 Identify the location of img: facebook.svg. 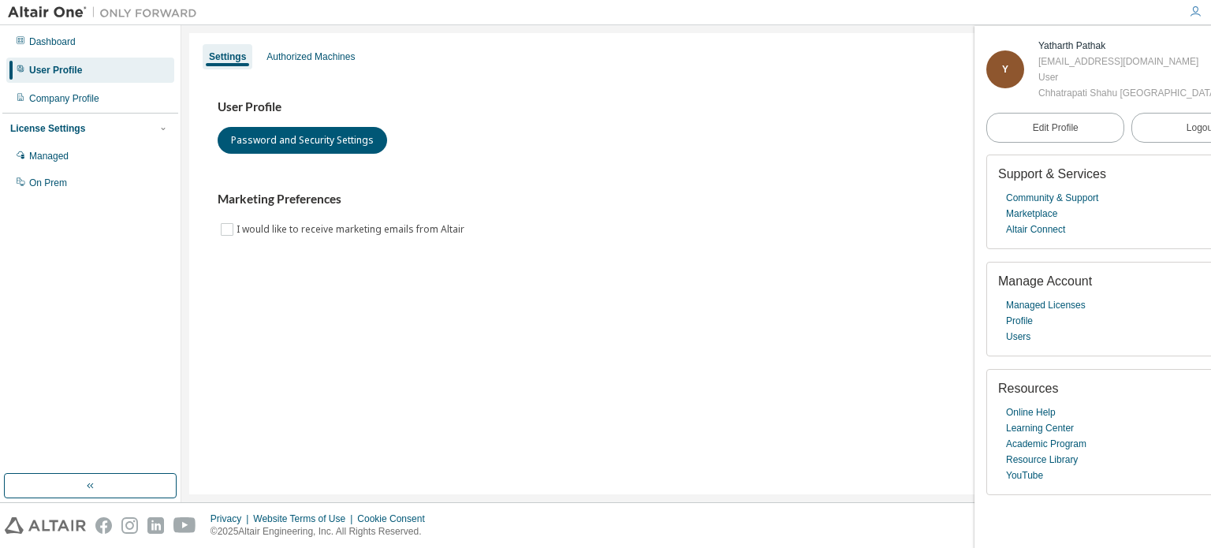
(103, 525).